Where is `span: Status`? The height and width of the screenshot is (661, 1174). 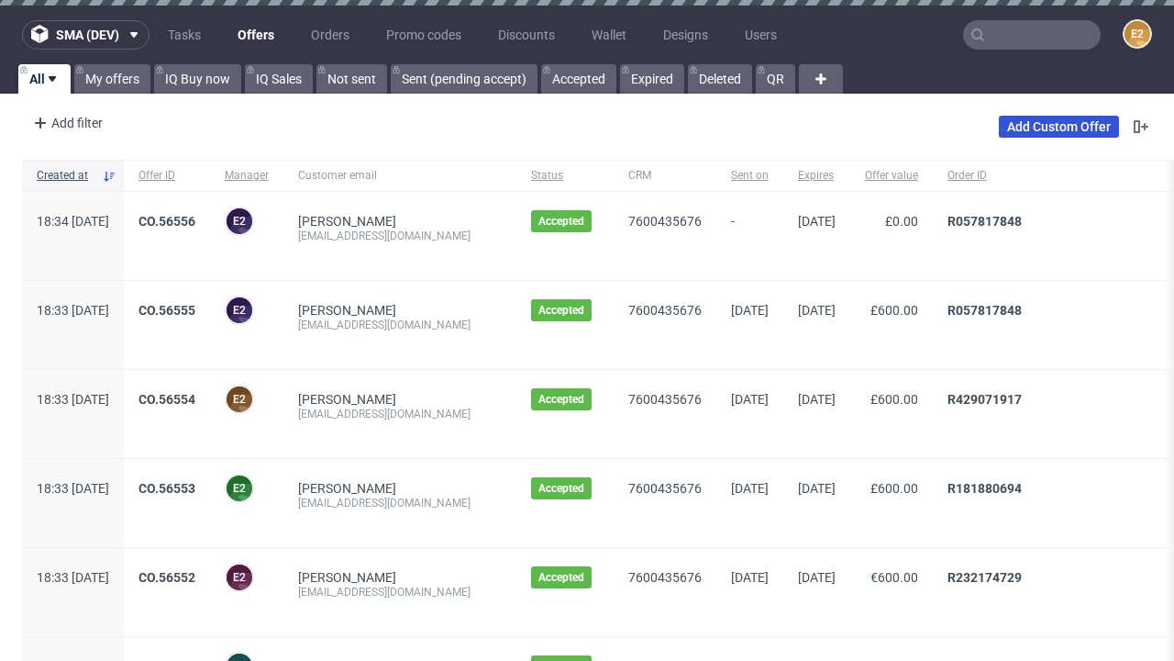 span: Status is located at coordinates (565, 175).